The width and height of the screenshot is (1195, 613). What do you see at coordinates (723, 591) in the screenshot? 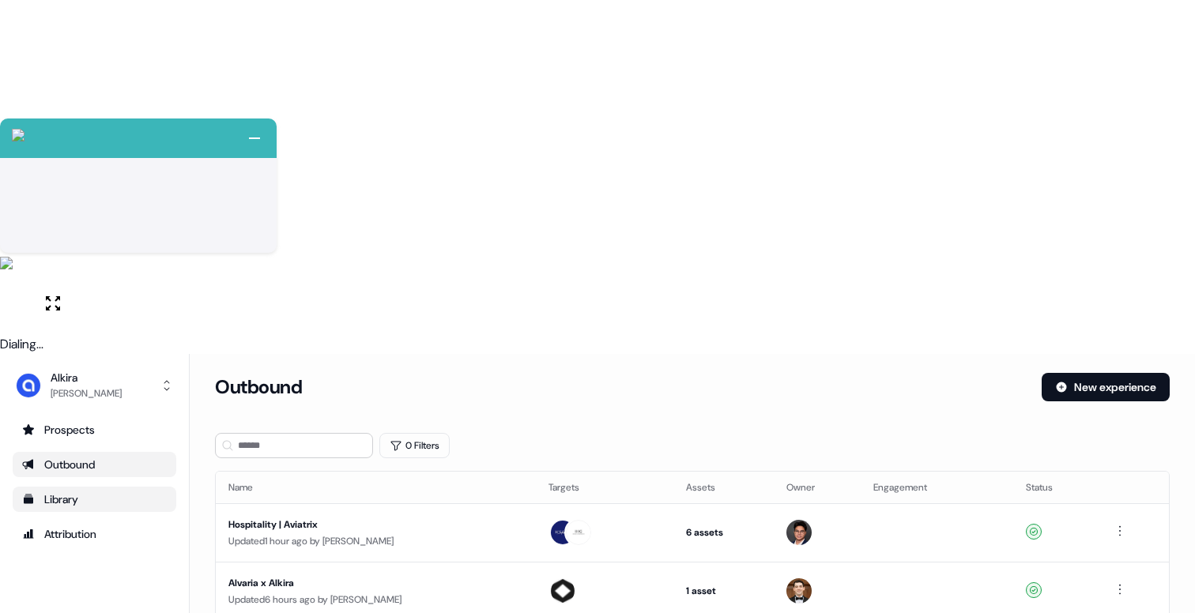
I see `div: 1 asset` at bounding box center [723, 591].